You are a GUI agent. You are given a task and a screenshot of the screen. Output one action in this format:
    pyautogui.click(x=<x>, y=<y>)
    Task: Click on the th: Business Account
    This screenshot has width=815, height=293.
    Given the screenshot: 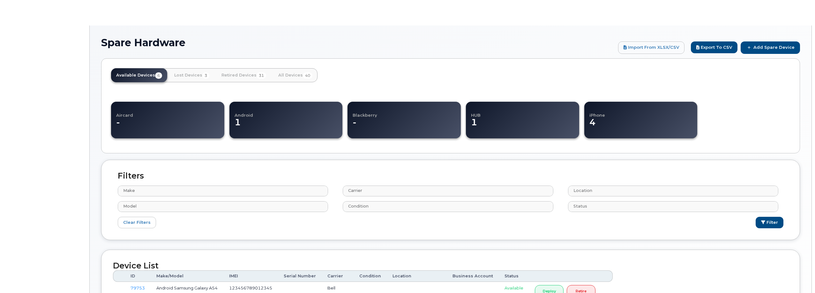 What is the action you would take?
    pyautogui.click(x=473, y=276)
    